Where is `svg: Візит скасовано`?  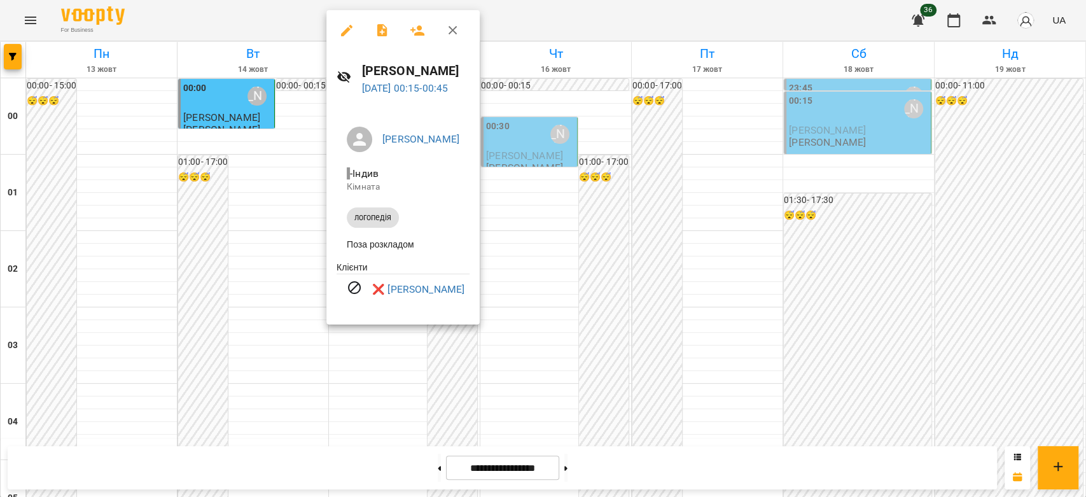 svg: Візит скасовано is located at coordinates (354, 288).